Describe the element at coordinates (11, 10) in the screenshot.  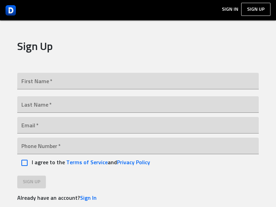
I see `img: Logo` at that location.